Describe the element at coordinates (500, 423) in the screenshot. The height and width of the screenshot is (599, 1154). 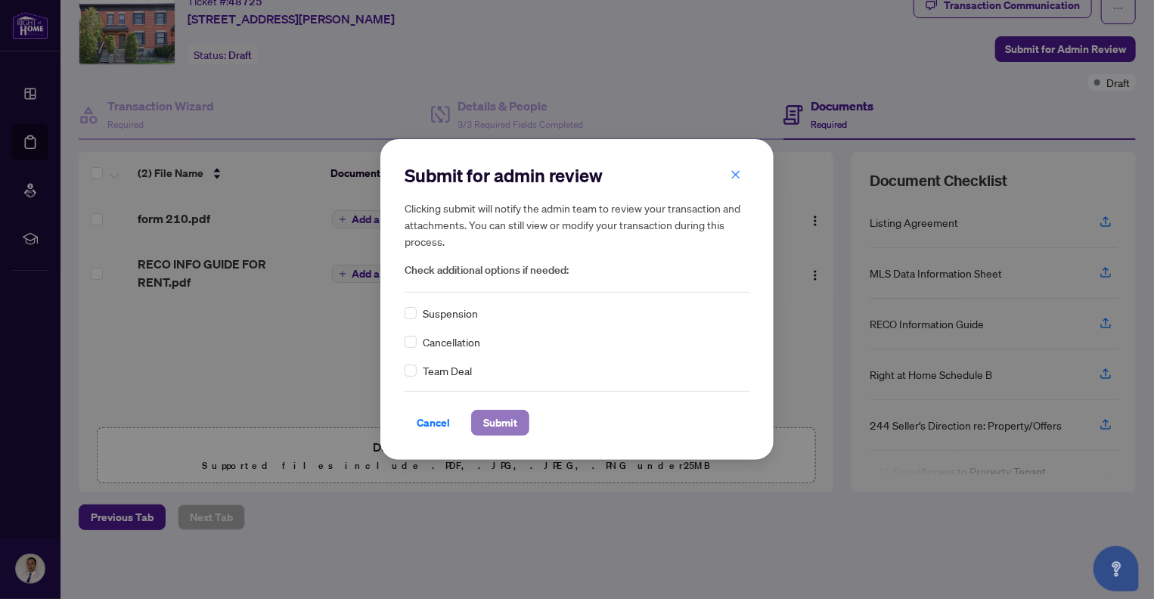
I see `span: Submit` at that location.